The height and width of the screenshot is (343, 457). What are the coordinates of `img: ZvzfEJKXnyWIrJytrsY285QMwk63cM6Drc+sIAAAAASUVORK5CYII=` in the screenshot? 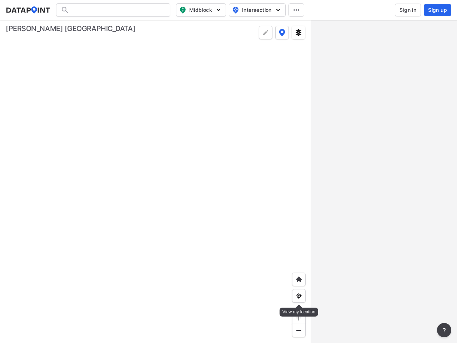 It's located at (299, 318).